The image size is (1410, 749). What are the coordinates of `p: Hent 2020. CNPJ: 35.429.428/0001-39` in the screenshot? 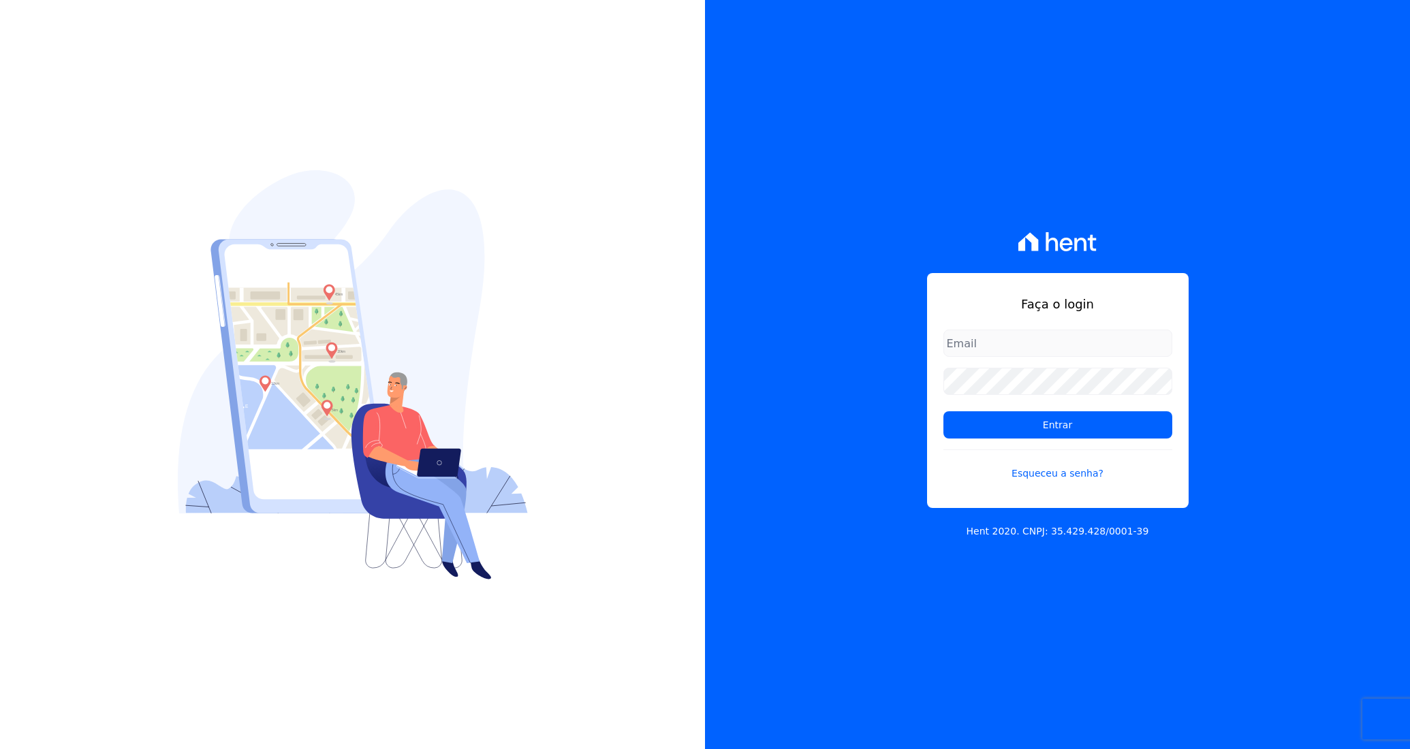 It's located at (1058, 531).